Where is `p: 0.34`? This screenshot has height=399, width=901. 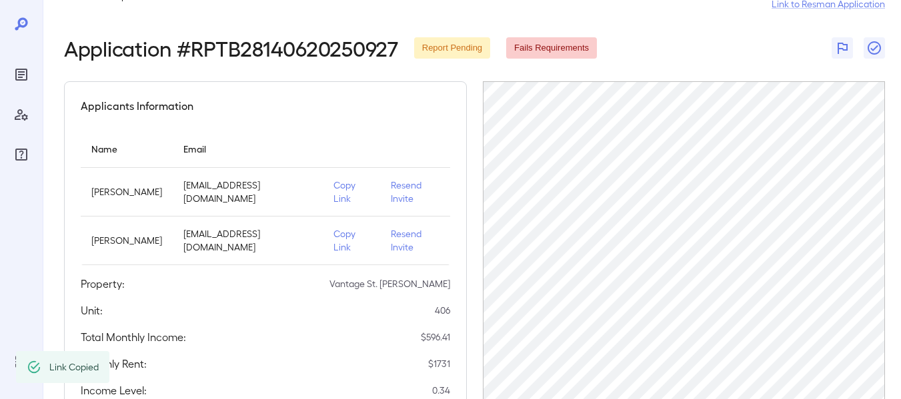
p: 0.34 is located at coordinates (441, 391).